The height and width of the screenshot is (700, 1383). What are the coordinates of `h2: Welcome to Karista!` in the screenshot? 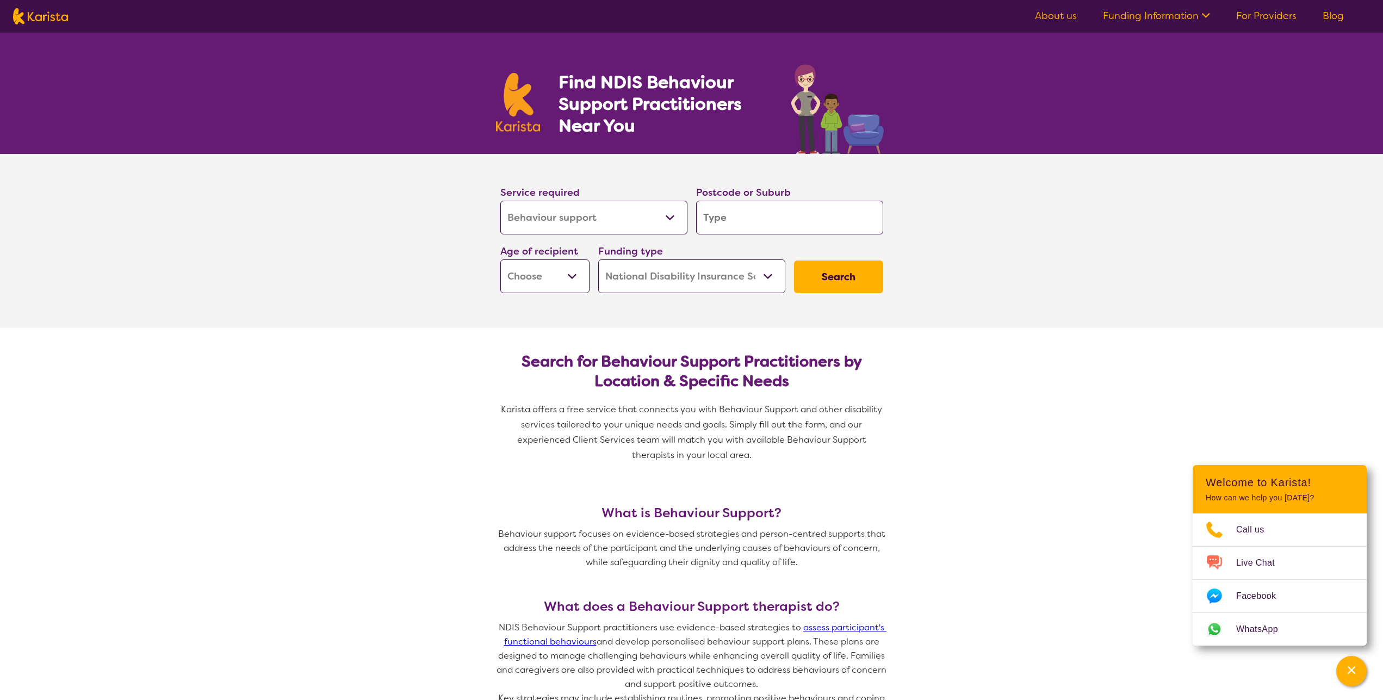 It's located at (1280, 482).